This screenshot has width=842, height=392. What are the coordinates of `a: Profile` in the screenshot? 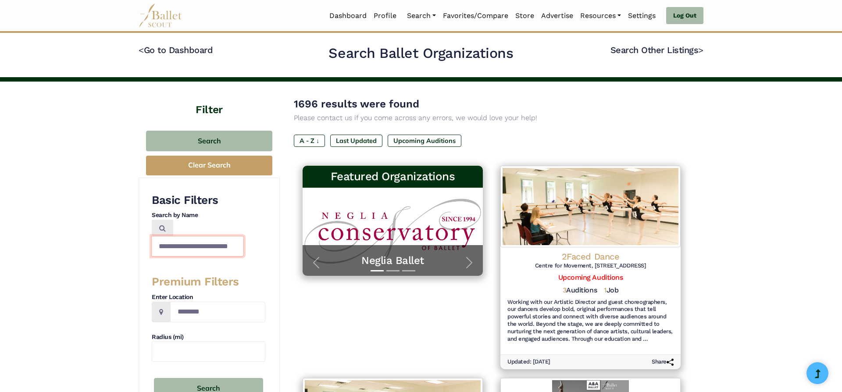 It's located at (385, 16).